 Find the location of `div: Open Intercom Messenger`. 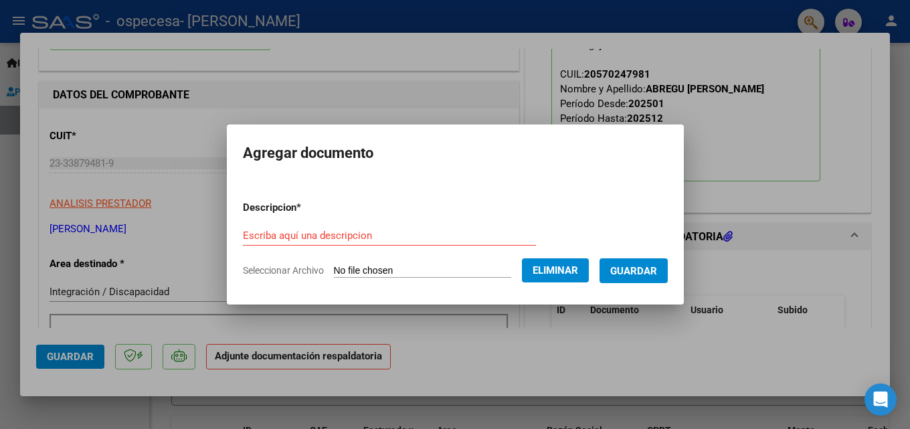

div: Open Intercom Messenger is located at coordinates (881, 399).